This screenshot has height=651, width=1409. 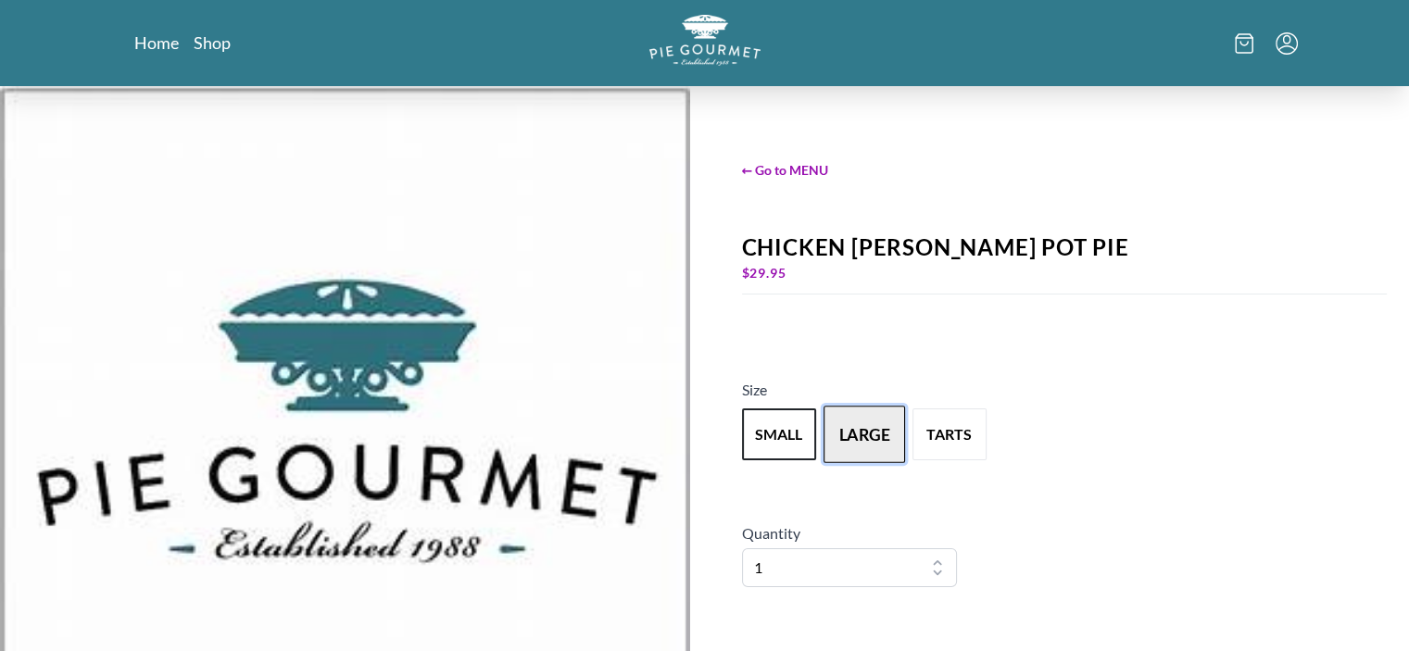 I want to click on a: Home, so click(x=157, y=43).